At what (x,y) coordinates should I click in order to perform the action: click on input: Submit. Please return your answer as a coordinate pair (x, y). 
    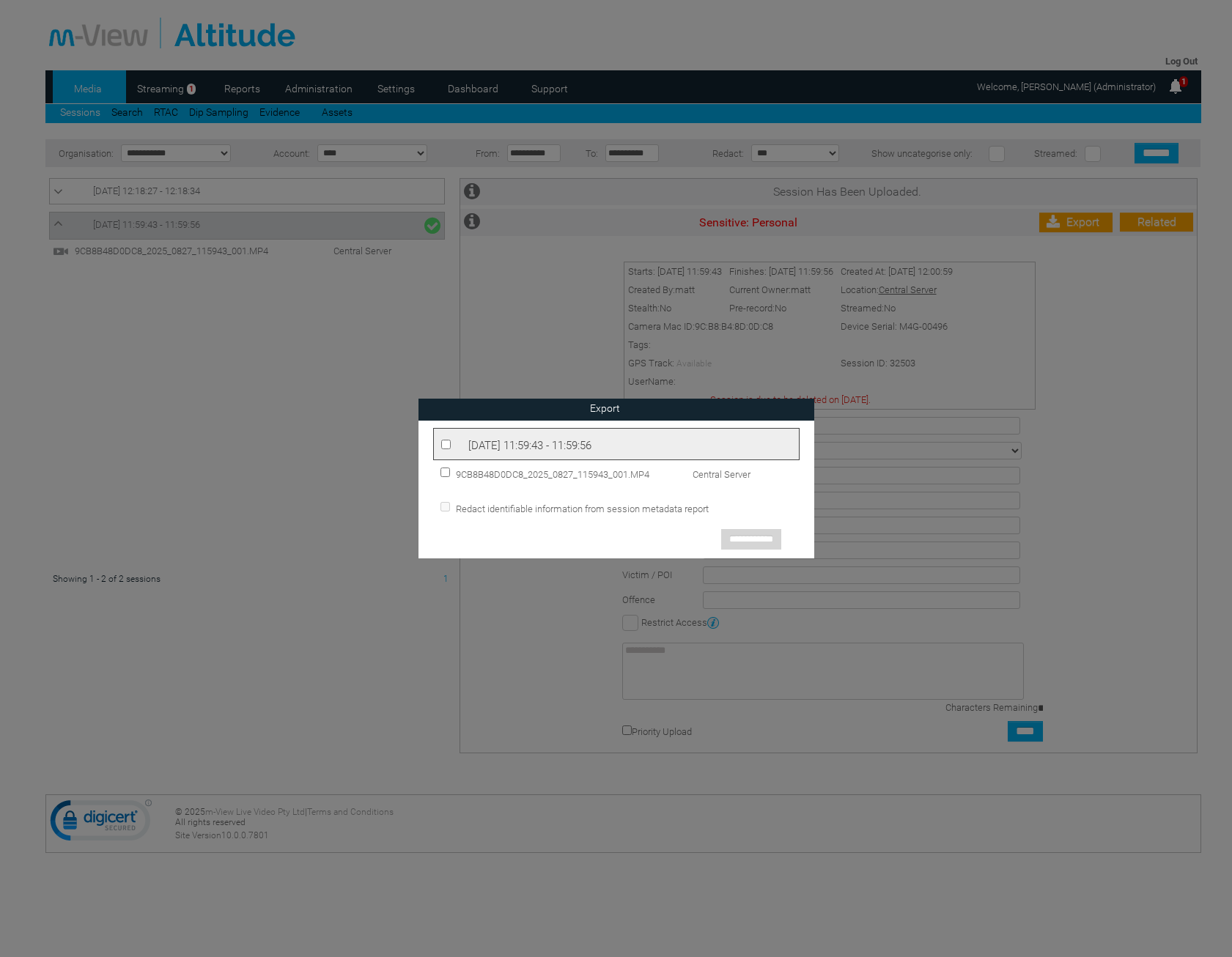
    Looking at the image, I should click on (804, 410).